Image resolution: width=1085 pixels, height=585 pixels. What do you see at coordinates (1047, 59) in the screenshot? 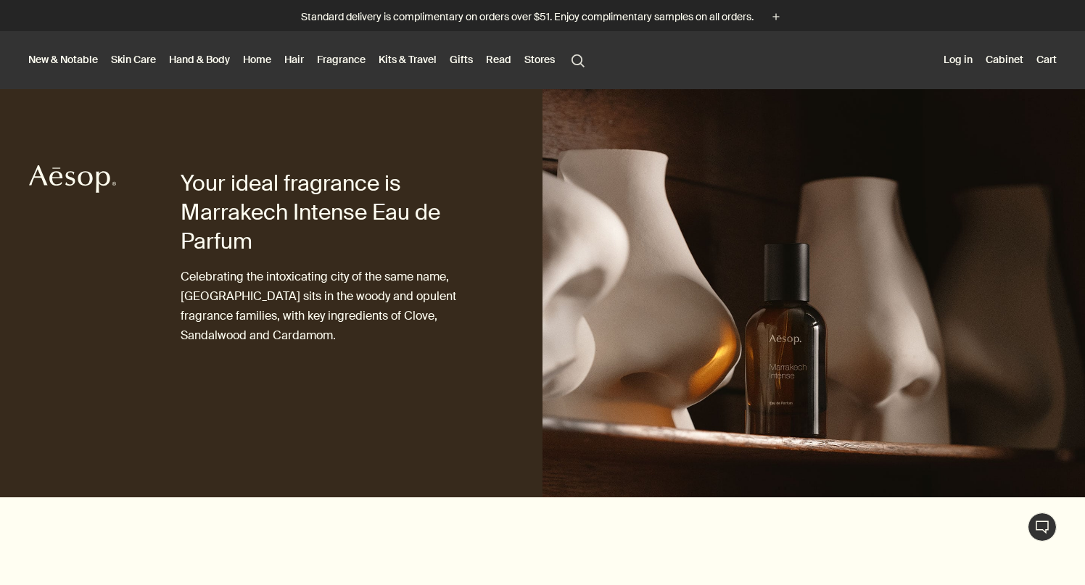
I see `button: Cart` at bounding box center [1047, 59].